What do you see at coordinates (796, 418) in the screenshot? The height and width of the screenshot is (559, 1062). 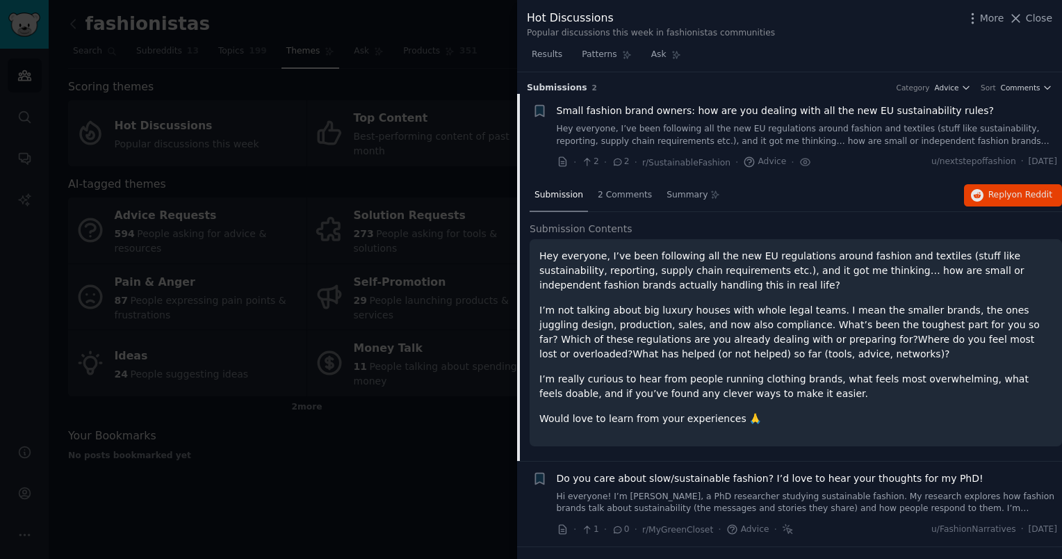 I see `p: Would love to learn from your experiences 🙏` at bounding box center [796, 418].